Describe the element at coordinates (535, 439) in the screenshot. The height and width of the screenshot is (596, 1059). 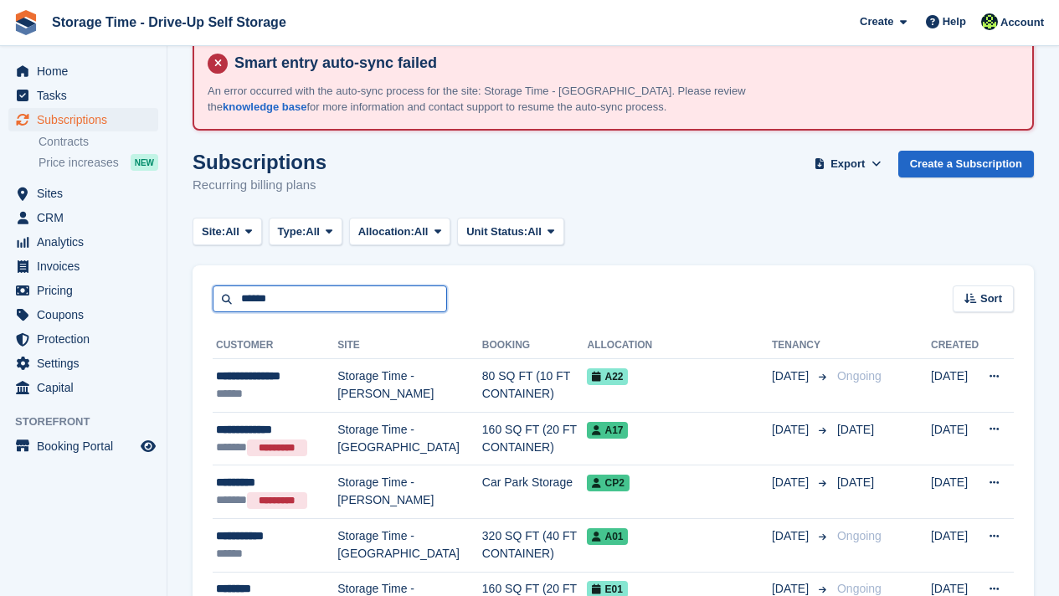
I see `td: 160 SQ FT (20 FT CONTAINER)` at that location.